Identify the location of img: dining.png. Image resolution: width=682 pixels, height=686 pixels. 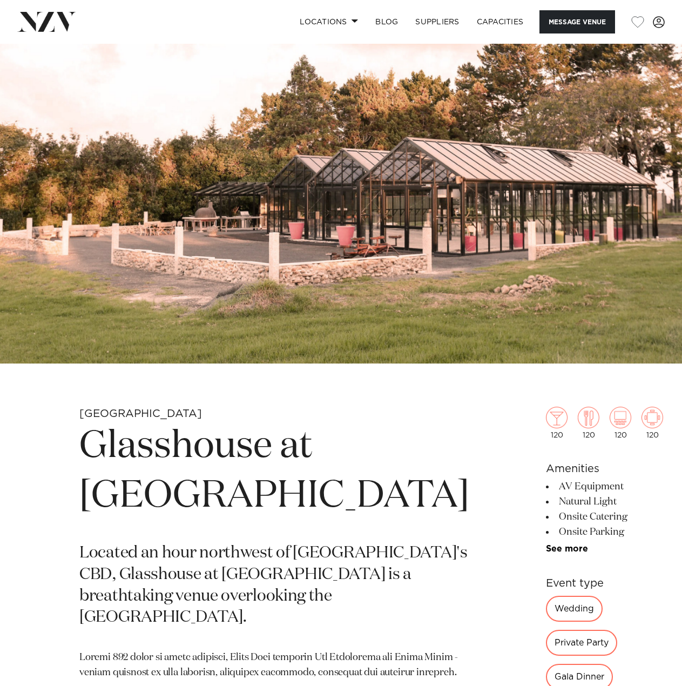
(589, 417).